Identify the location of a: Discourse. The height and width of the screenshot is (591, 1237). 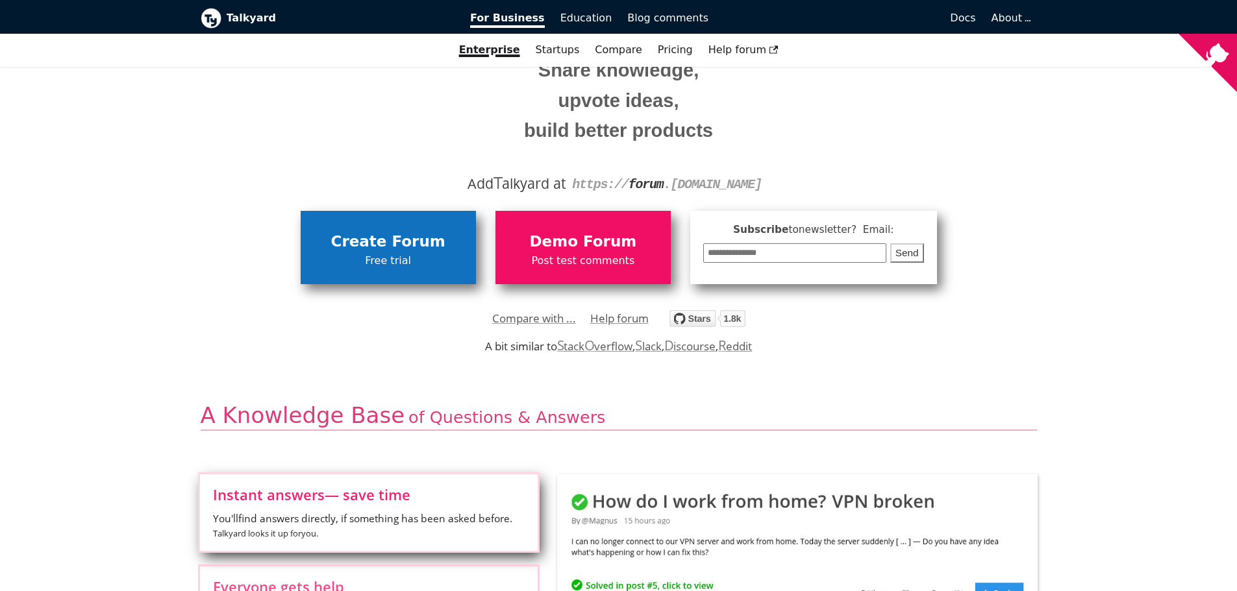
(690, 346).